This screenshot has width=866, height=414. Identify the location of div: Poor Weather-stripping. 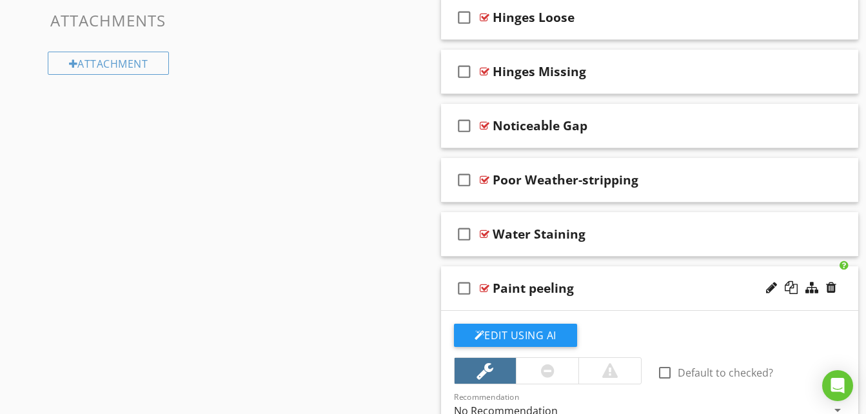
(565, 180).